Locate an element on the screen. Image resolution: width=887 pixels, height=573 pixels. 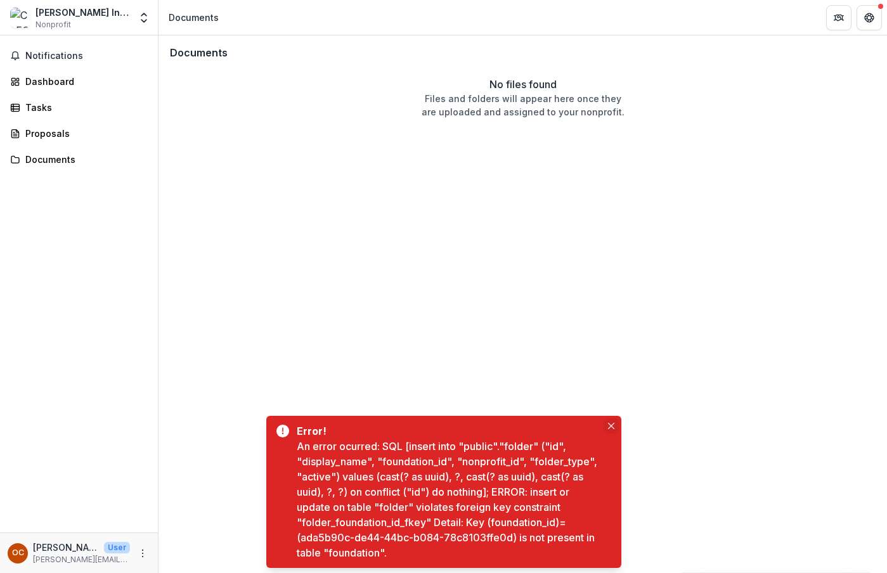
div: An error ocurred: SQL [insert into "public"."folder" ("id", "display_name", "foundation_id", "non... is located at coordinates (449, 500).